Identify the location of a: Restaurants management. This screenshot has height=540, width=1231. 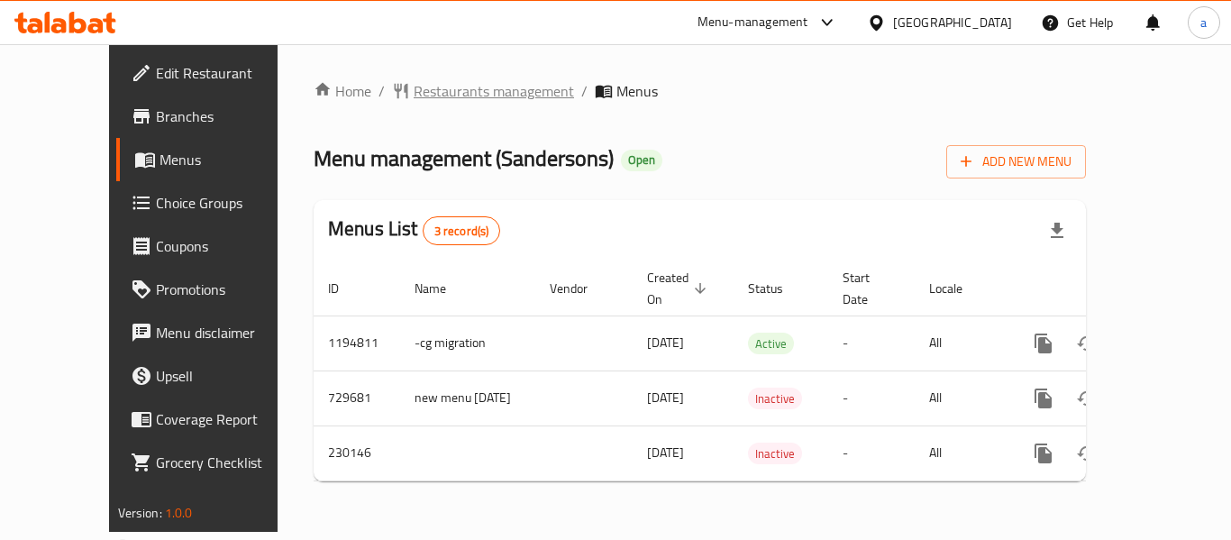
(483, 91).